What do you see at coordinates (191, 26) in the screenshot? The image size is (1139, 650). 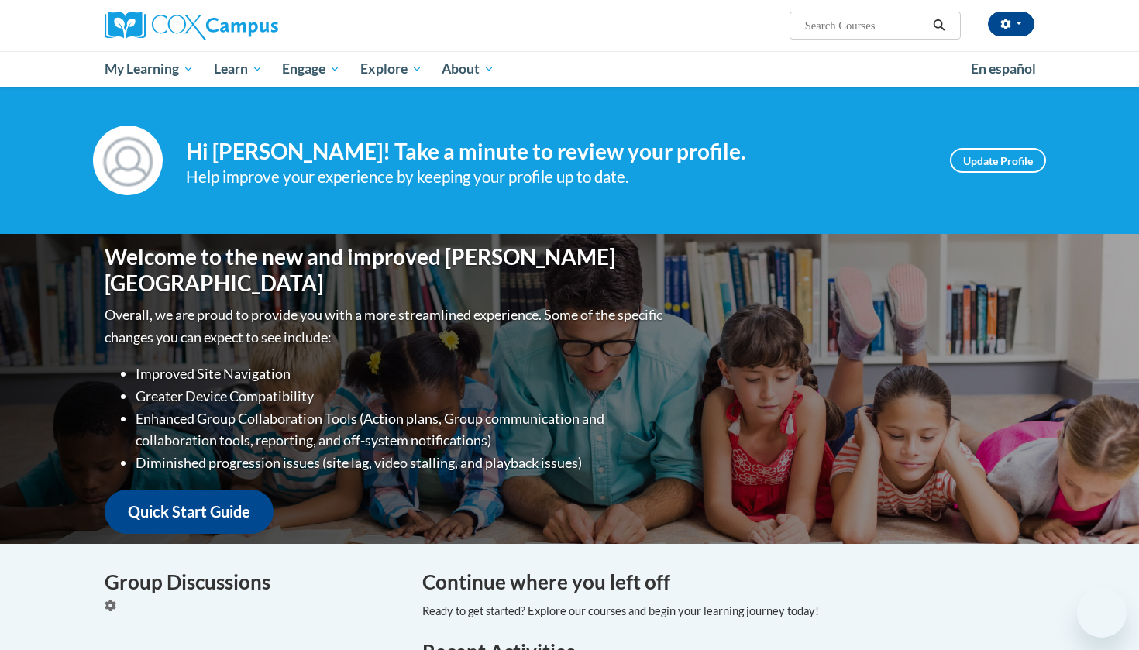 I see `img: Cox Campus` at bounding box center [191, 26].